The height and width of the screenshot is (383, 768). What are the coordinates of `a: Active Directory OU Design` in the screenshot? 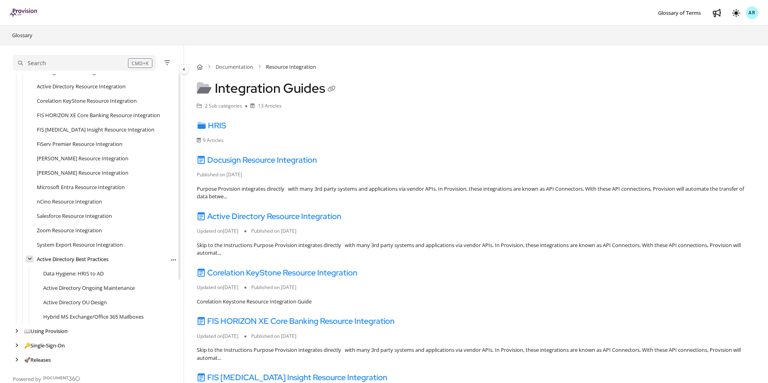 It's located at (75, 303).